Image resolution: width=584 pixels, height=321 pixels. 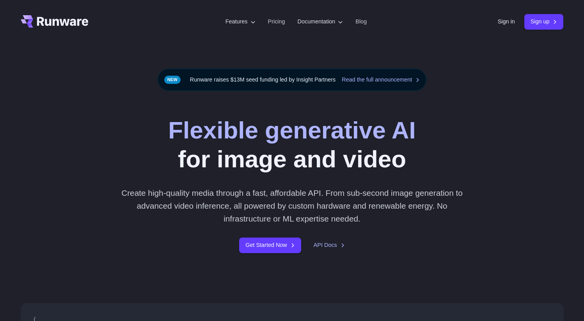 What do you see at coordinates (544, 21) in the screenshot?
I see `a: Sign up` at bounding box center [544, 21].